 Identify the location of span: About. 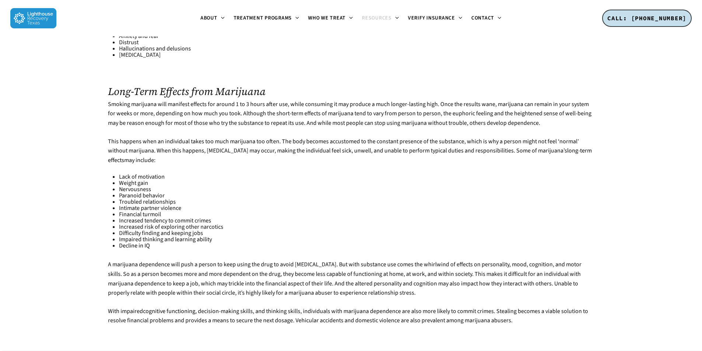
(209, 18).